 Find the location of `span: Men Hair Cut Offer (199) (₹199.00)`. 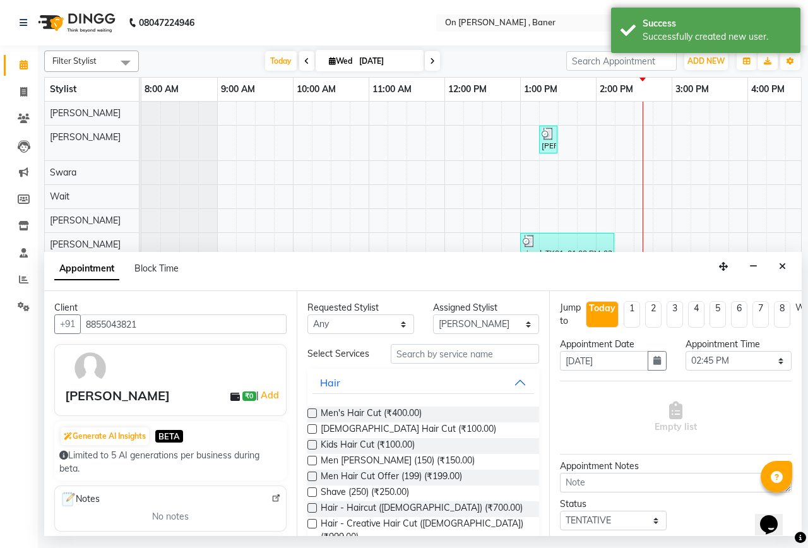

span: Men Hair Cut Offer (199) (₹199.00) is located at coordinates (391, 477).